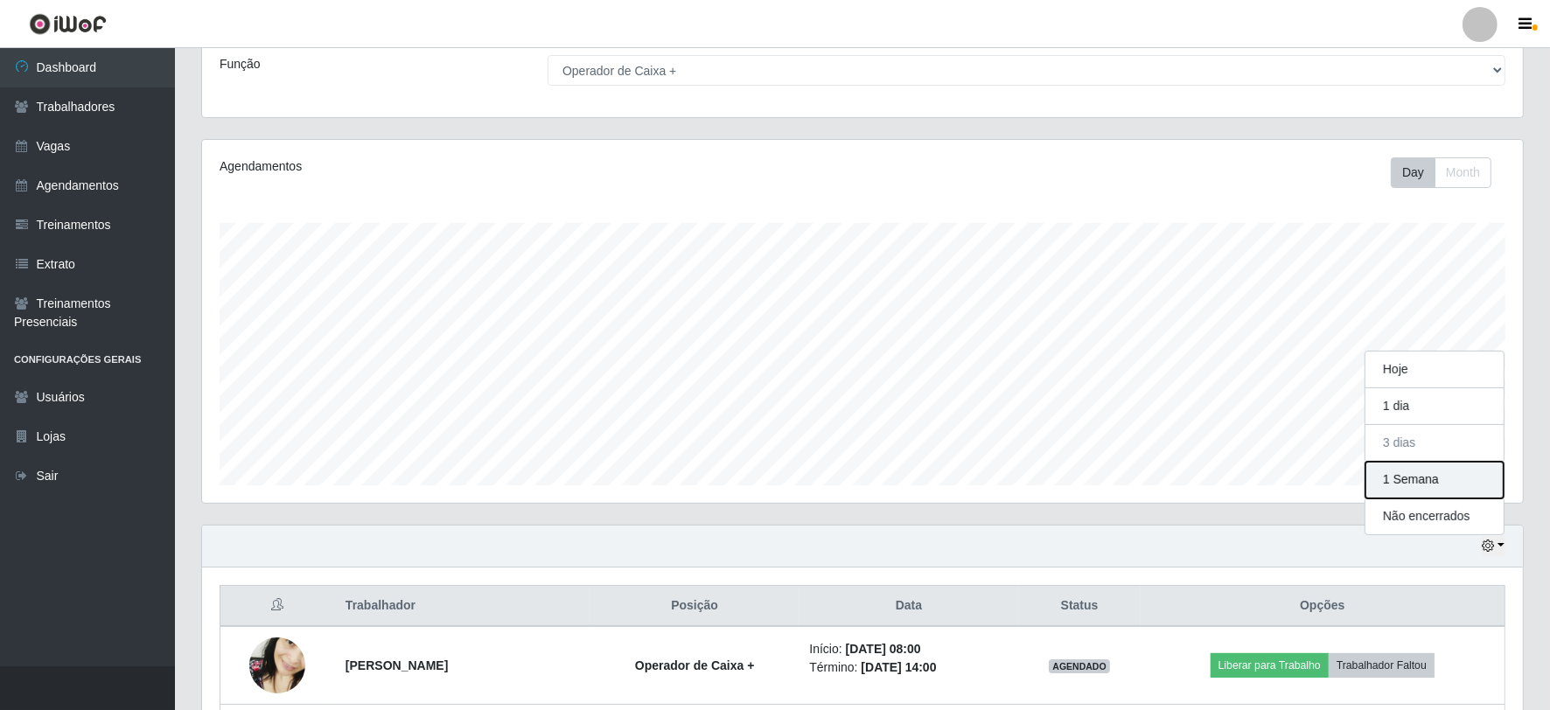  Describe the element at coordinates (908, 606) in the screenshot. I see `th: Data` at that location.